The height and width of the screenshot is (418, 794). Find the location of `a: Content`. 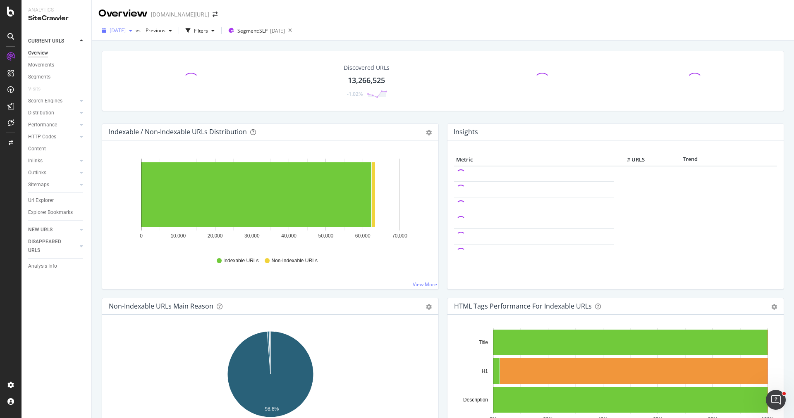

a: Content is located at coordinates (57, 149).